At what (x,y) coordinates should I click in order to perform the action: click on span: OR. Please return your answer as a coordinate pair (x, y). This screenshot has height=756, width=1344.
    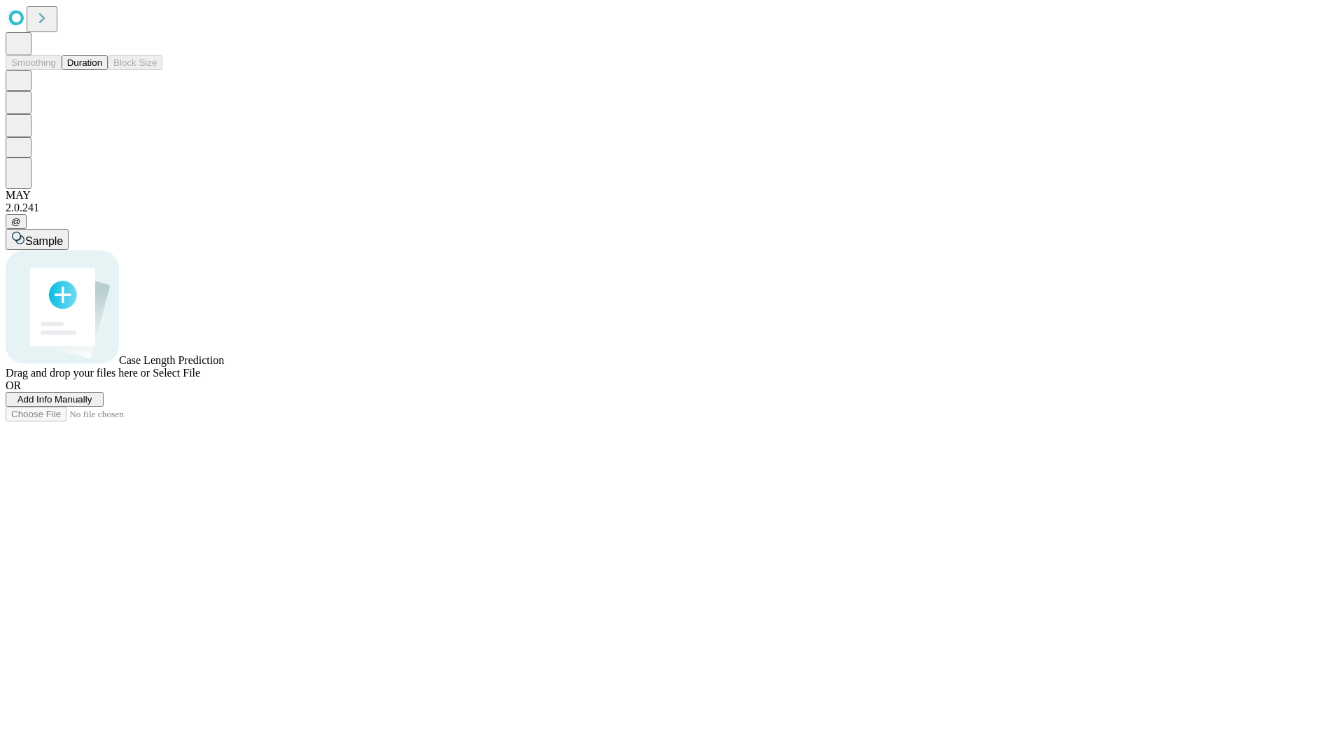
    Looking at the image, I should click on (13, 385).